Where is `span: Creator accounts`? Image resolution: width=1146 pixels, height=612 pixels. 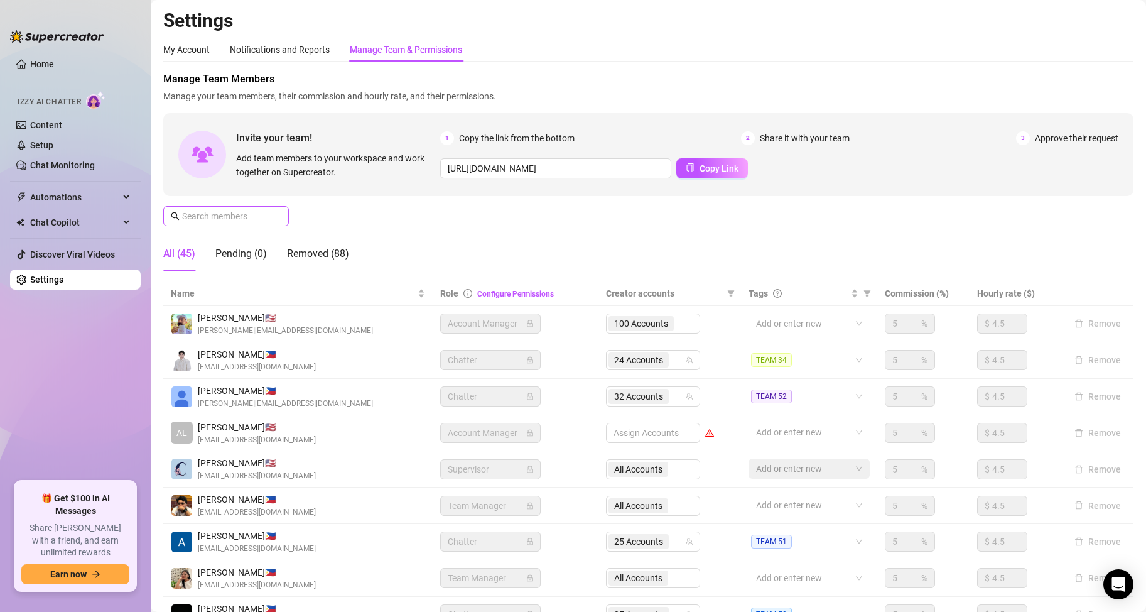 span: Creator accounts is located at coordinates (664, 293).